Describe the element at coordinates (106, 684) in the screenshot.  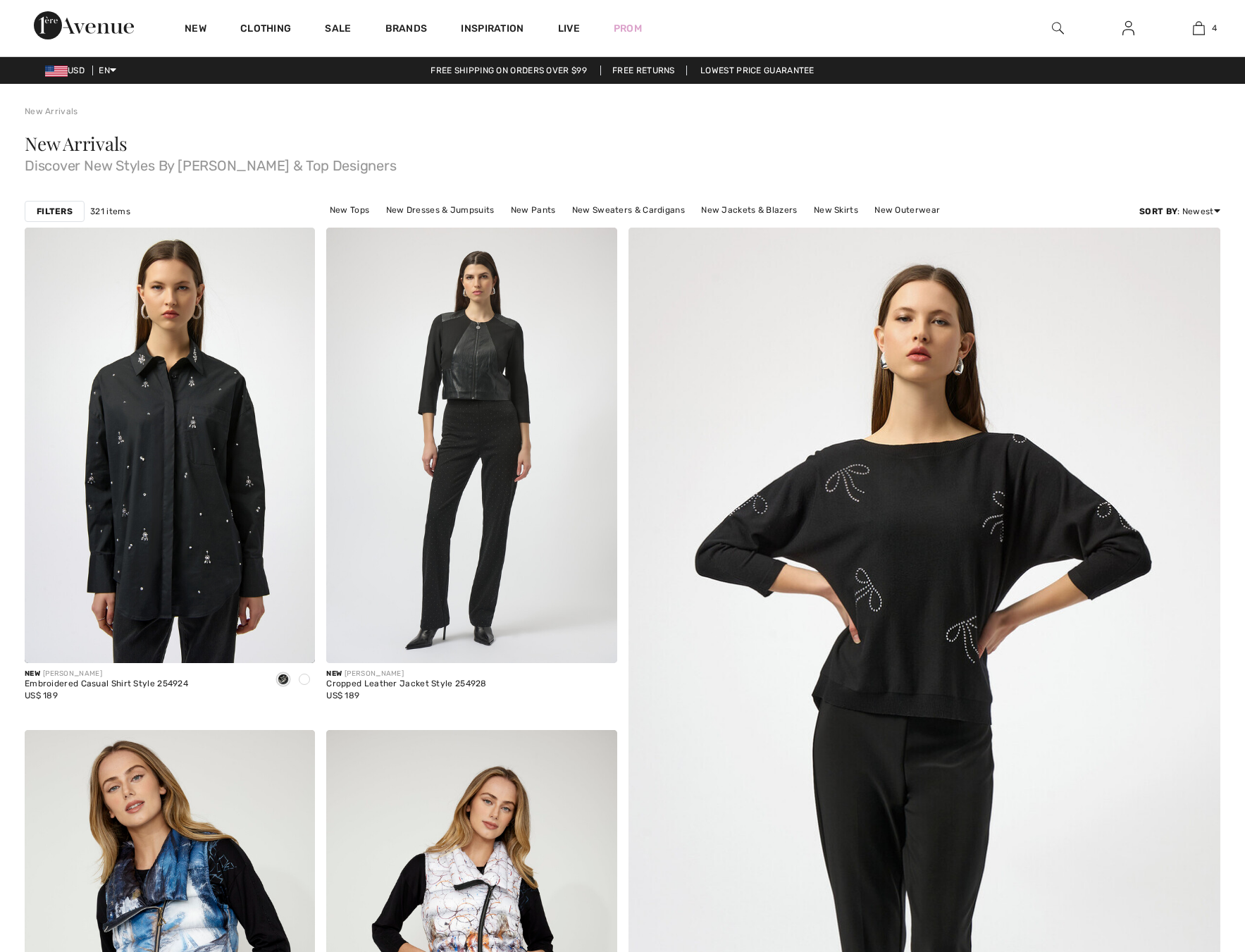
I see `div: Embroidered Casual Shirt Style 254924` at that location.